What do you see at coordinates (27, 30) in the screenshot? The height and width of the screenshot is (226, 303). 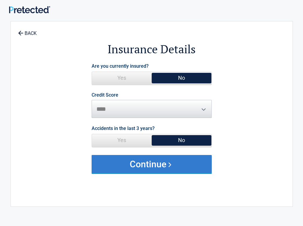 I see `a: BACK` at bounding box center [27, 30].